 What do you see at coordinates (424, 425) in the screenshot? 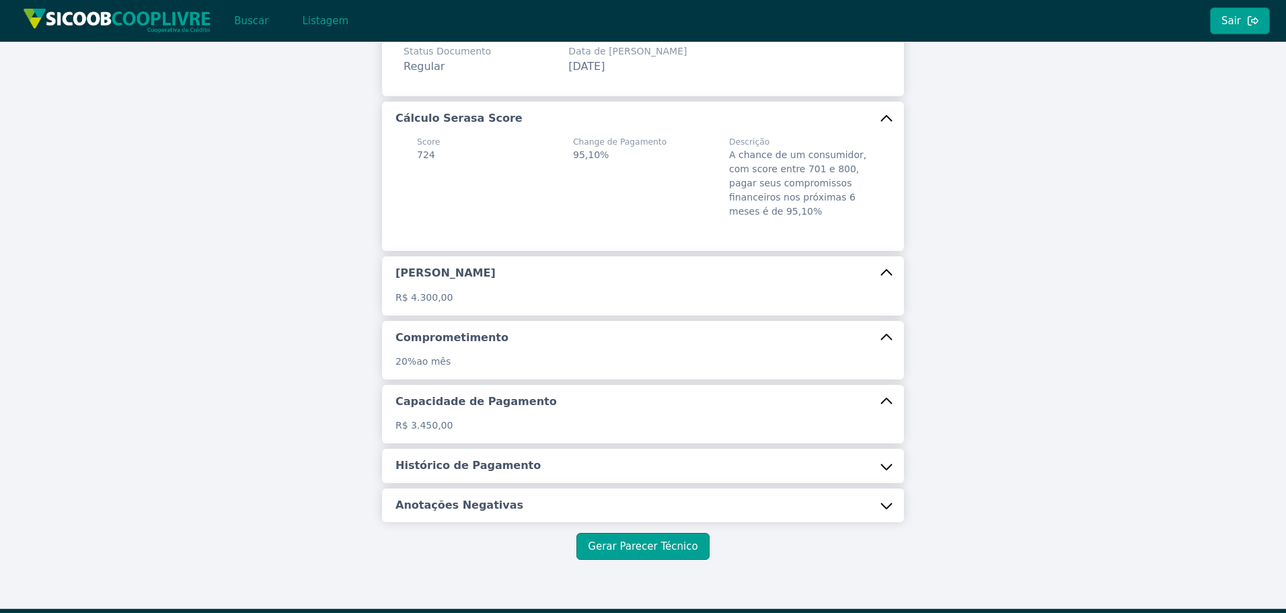
I see `span: R$ 3.450,00` at bounding box center [424, 425].